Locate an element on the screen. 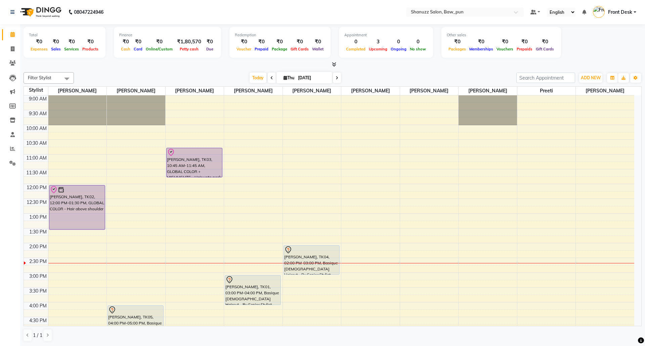  span: Expenses is located at coordinates (39, 49).